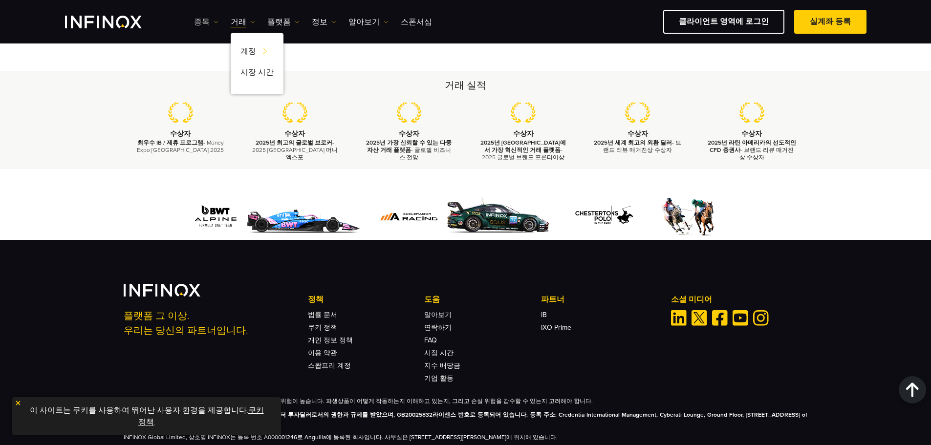 The height and width of the screenshot is (445, 931). Describe the element at coordinates (323, 328) in the screenshot. I see `a: 쿠키 정책` at that location.